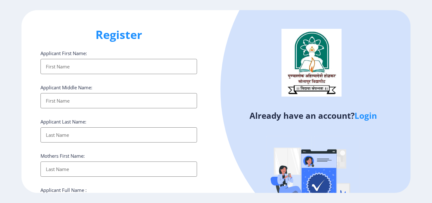 This screenshot has width=432, height=203. What do you see at coordinates (63, 156) in the screenshot?
I see `label: Mothers First Name:` at bounding box center [63, 156].